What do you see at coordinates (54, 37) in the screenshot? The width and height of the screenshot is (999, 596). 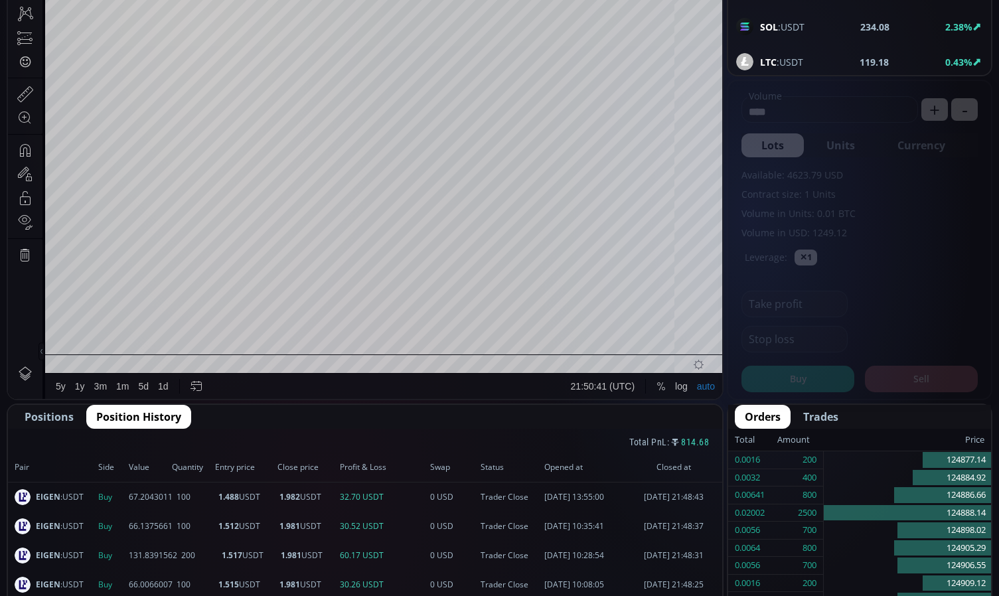 I see `div: BTC` at bounding box center [54, 37].